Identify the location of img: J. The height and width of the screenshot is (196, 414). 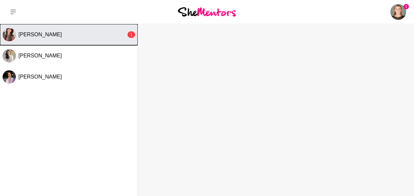
(9, 56).